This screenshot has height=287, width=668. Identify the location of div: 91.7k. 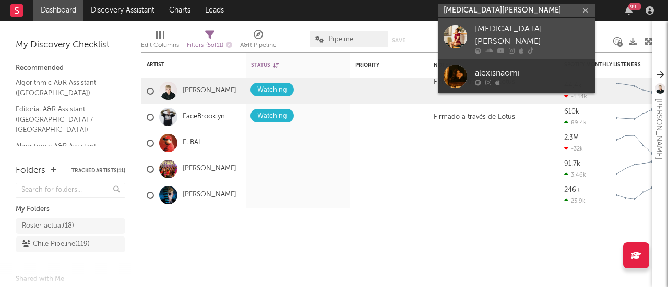
(572, 164).